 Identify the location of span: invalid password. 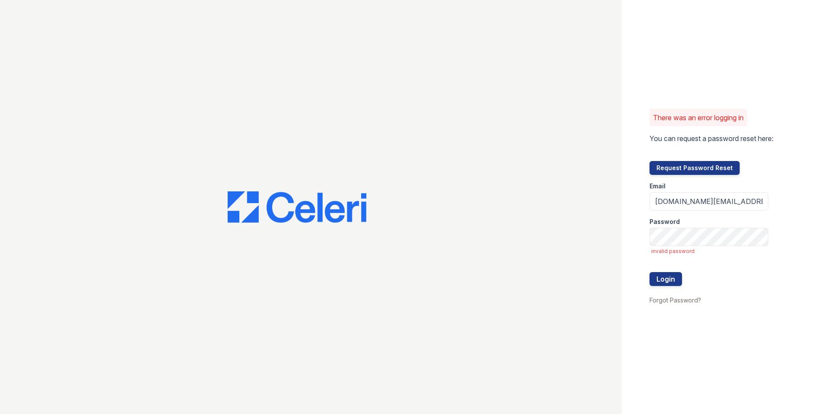
(710, 251).